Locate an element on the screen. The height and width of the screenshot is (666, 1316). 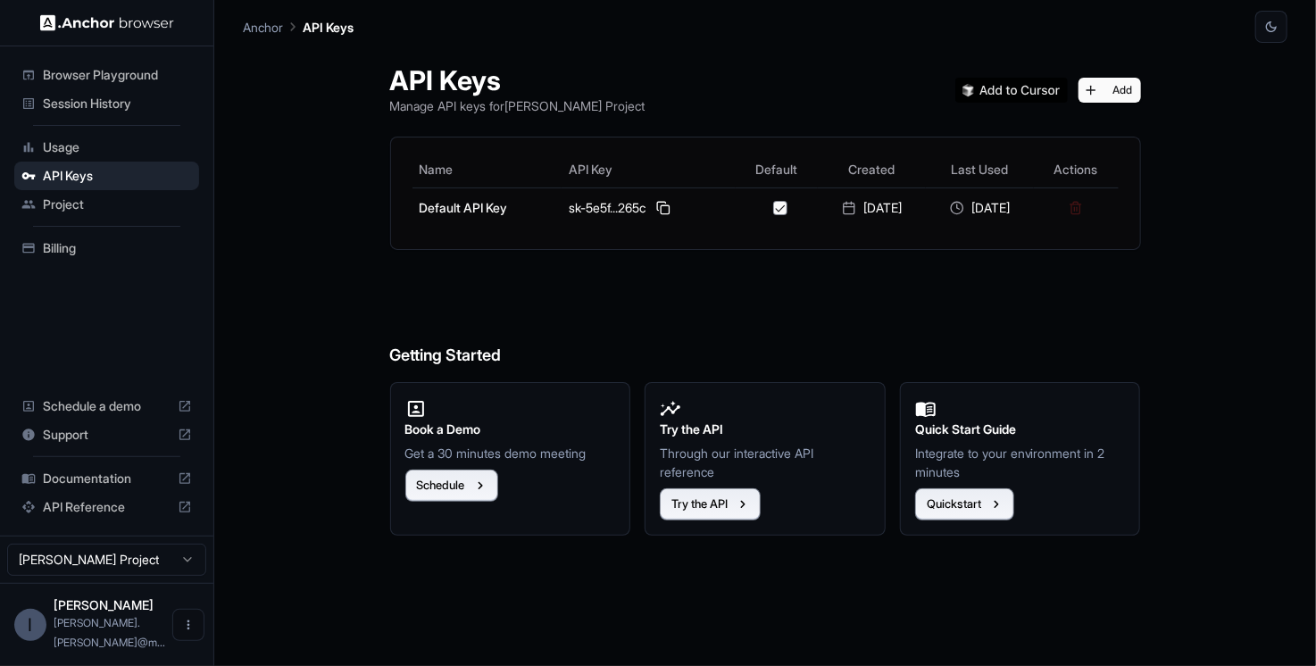
button: Open menu is located at coordinates (188, 625).